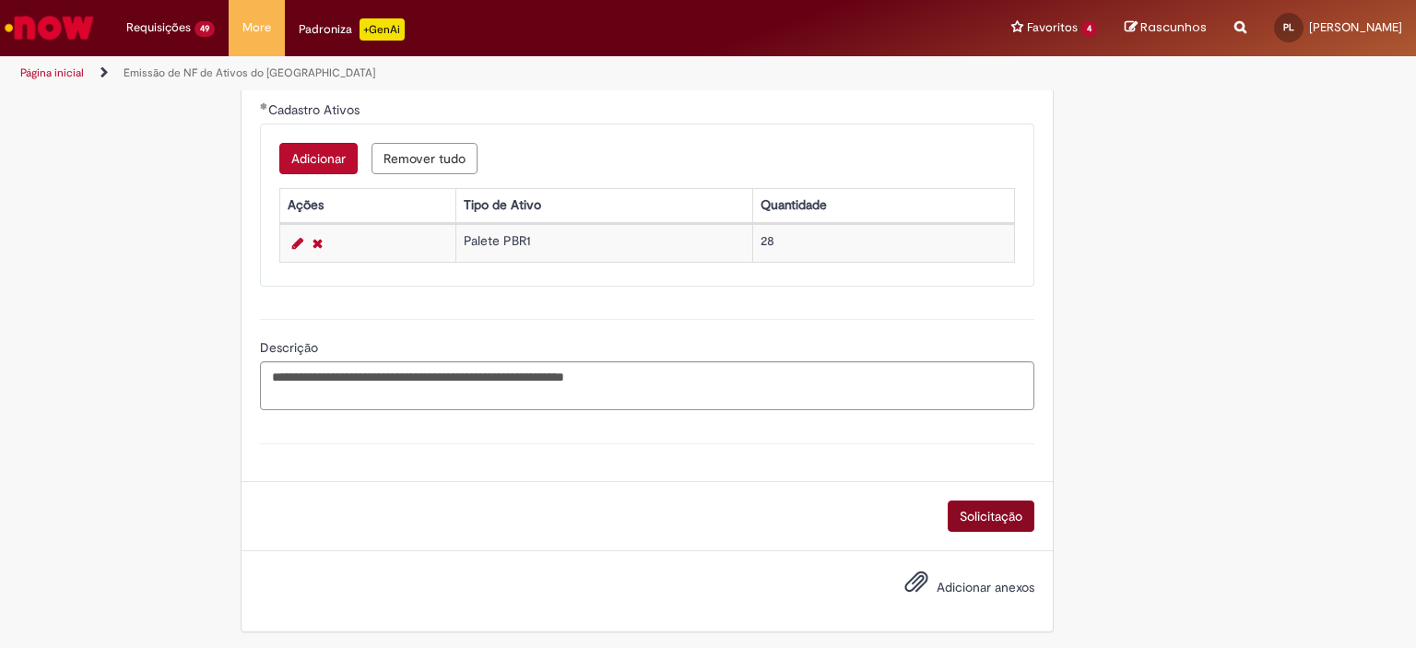 This screenshot has height=648, width=1416. I want to click on span: Cadastro Ativos, so click(315, 110).